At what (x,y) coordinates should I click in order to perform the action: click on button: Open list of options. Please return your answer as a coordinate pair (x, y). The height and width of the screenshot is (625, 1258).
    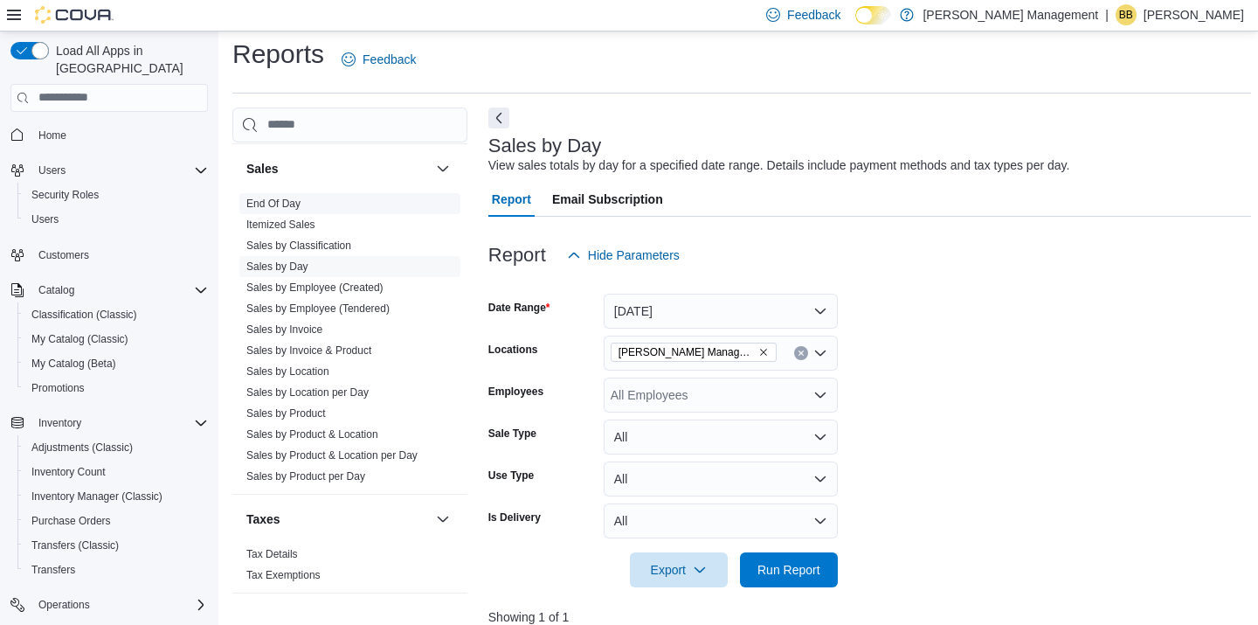
    Looking at the image, I should click on (820, 353).